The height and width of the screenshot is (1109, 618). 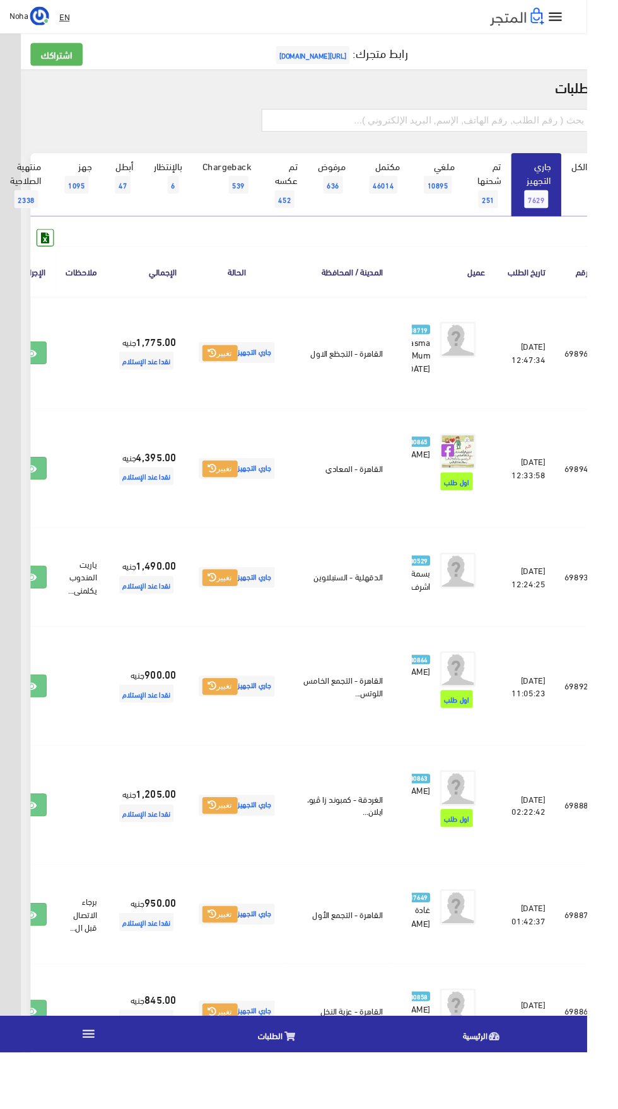 I want to click on th: ملاحظات, so click(x=86, y=286).